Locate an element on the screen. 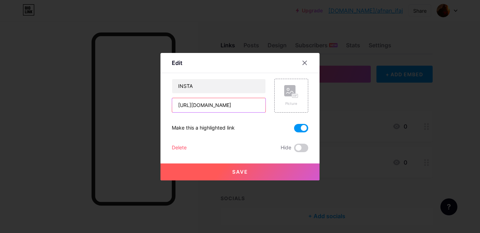 This screenshot has width=480, height=233. input: URL is located at coordinates (219, 105).